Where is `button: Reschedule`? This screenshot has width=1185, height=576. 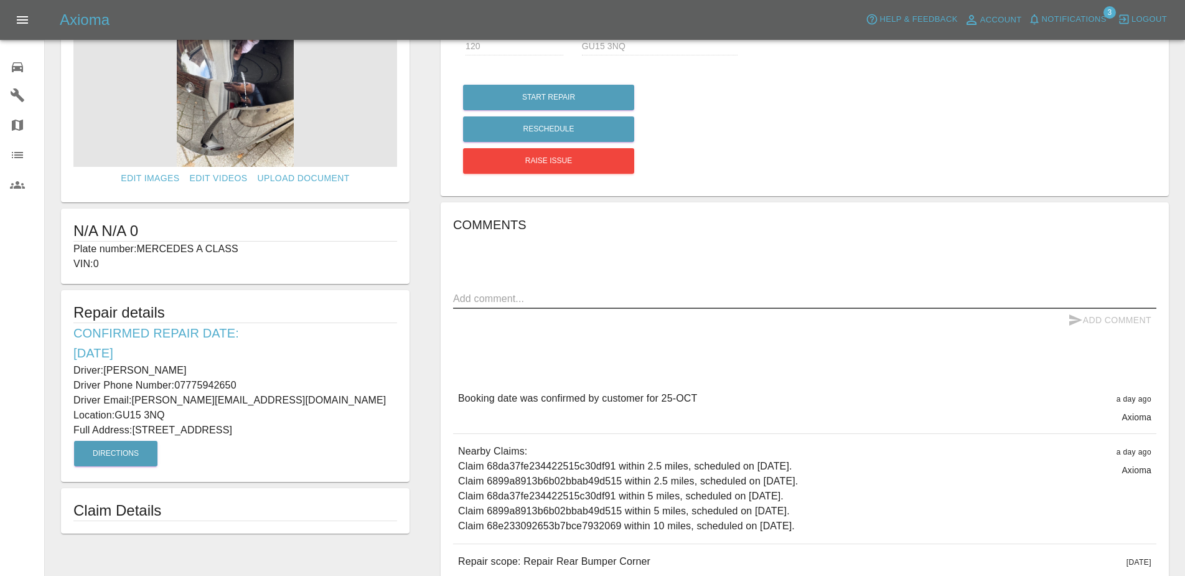
button: Reschedule is located at coordinates (549, 129).